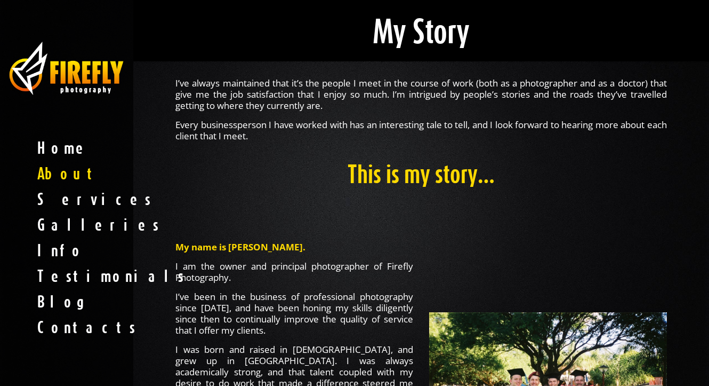 This screenshot has width=709, height=386. Describe the element at coordinates (67, 68) in the screenshot. I see `img: business photography` at that location.